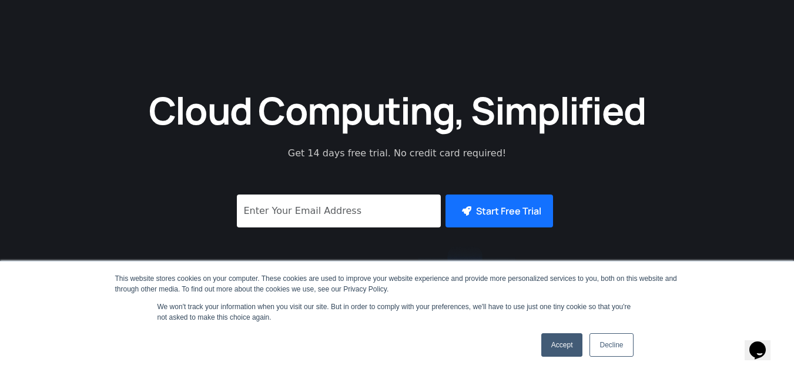 This screenshot has height=372, width=794. Describe the element at coordinates (612, 345) in the screenshot. I see `a: Decline` at that location.